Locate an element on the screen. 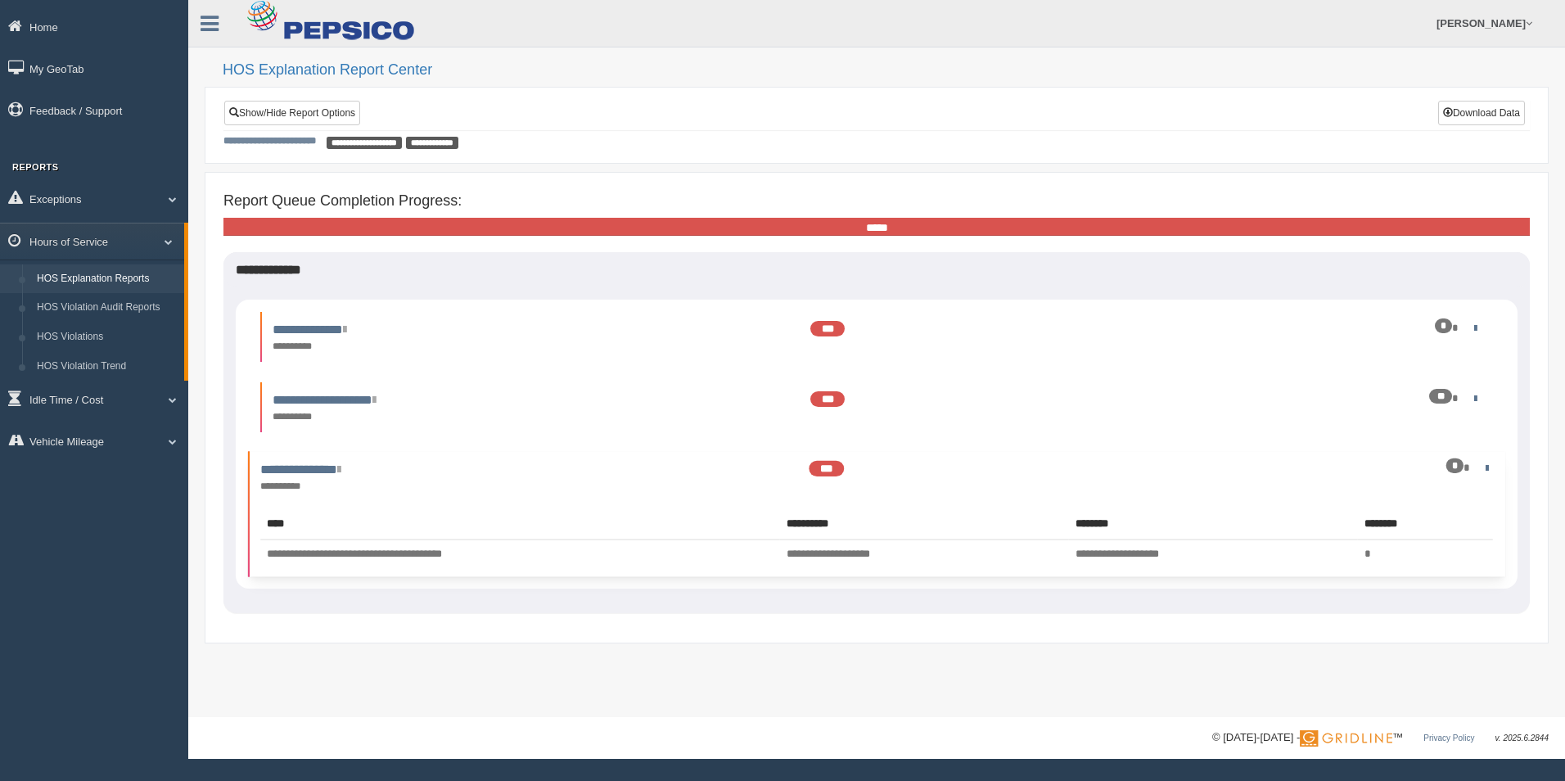 This screenshot has height=781, width=1565. a: Privacy Policy is located at coordinates (1449, 737).